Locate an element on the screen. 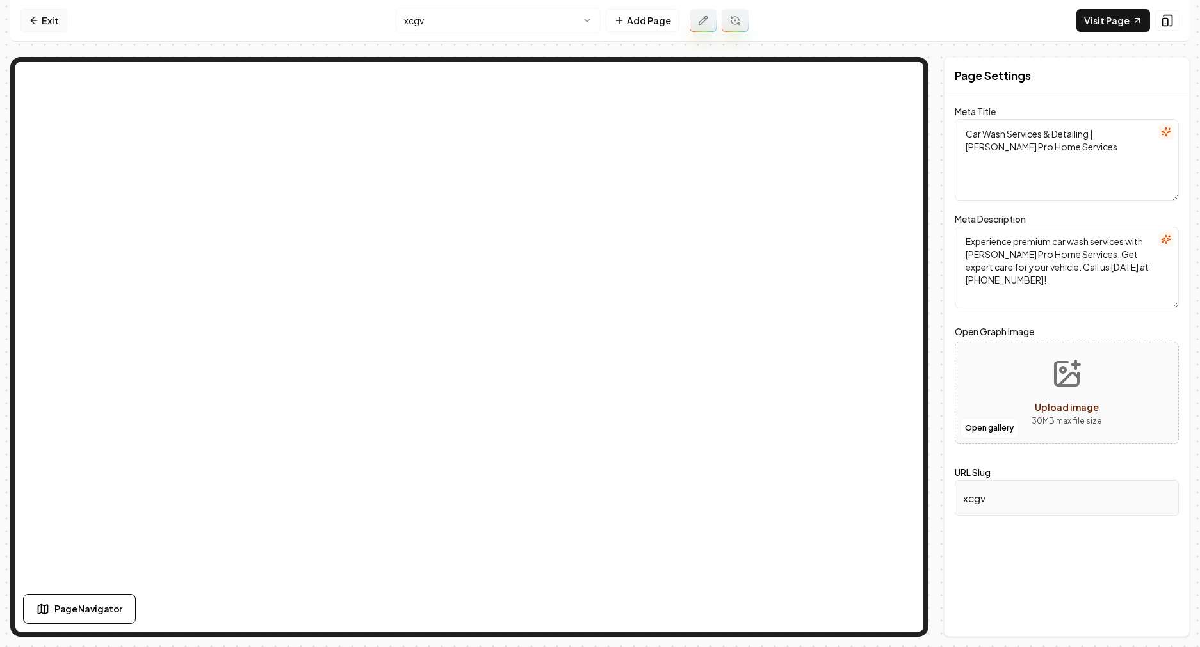 The height and width of the screenshot is (647, 1200). button: Open gallery is located at coordinates (989, 428).